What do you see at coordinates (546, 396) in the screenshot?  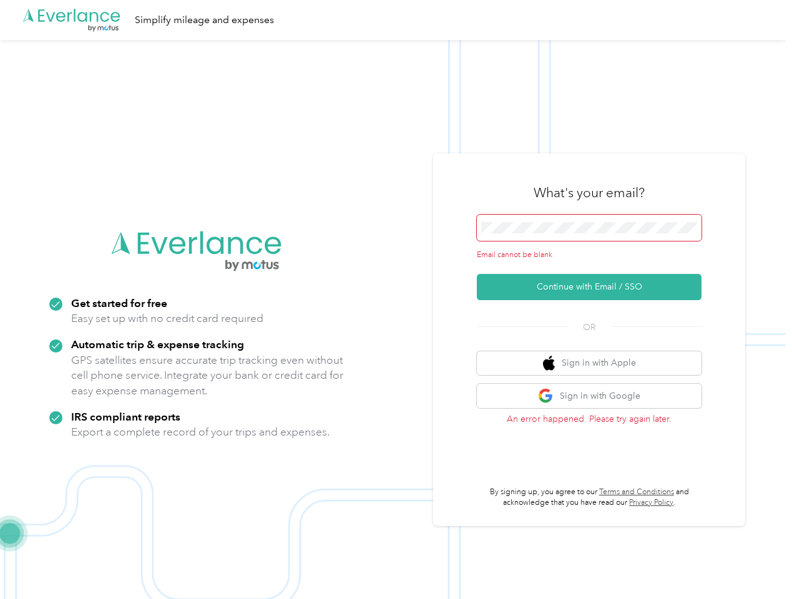 I see `img: google logo` at bounding box center [546, 396].